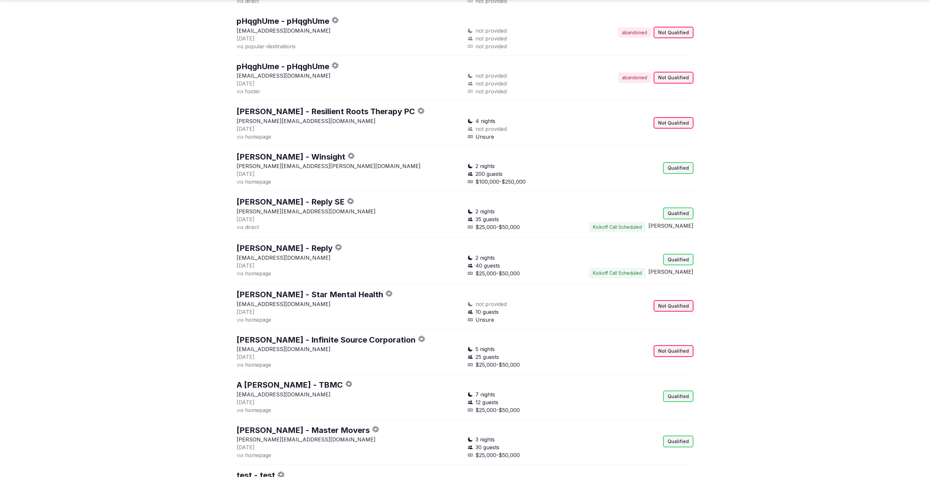 The width and height of the screenshot is (930, 477). I want to click on div: abandoned, so click(635, 78).